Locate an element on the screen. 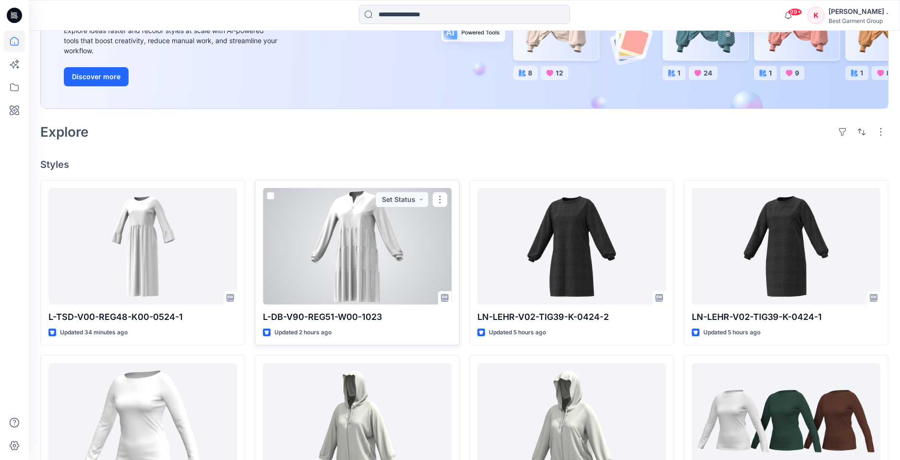 The image size is (900, 460). p: Updated 34 minutes ago is located at coordinates (94, 332).